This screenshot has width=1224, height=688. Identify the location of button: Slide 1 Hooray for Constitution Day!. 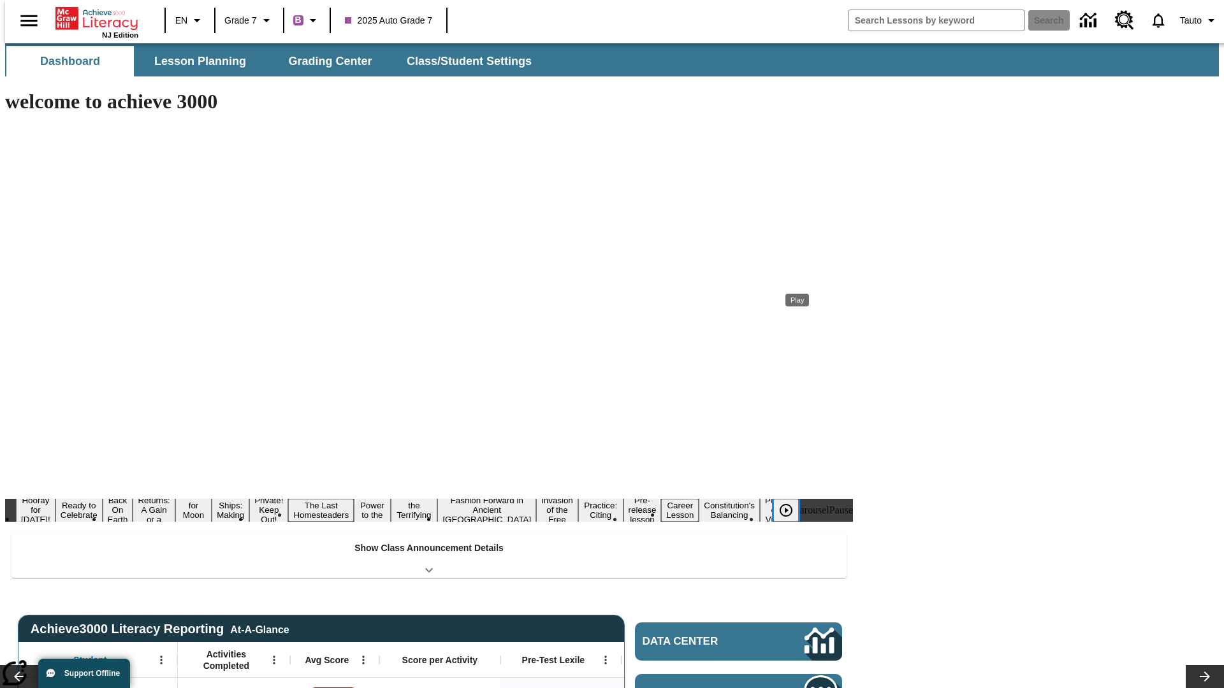
(36, 510).